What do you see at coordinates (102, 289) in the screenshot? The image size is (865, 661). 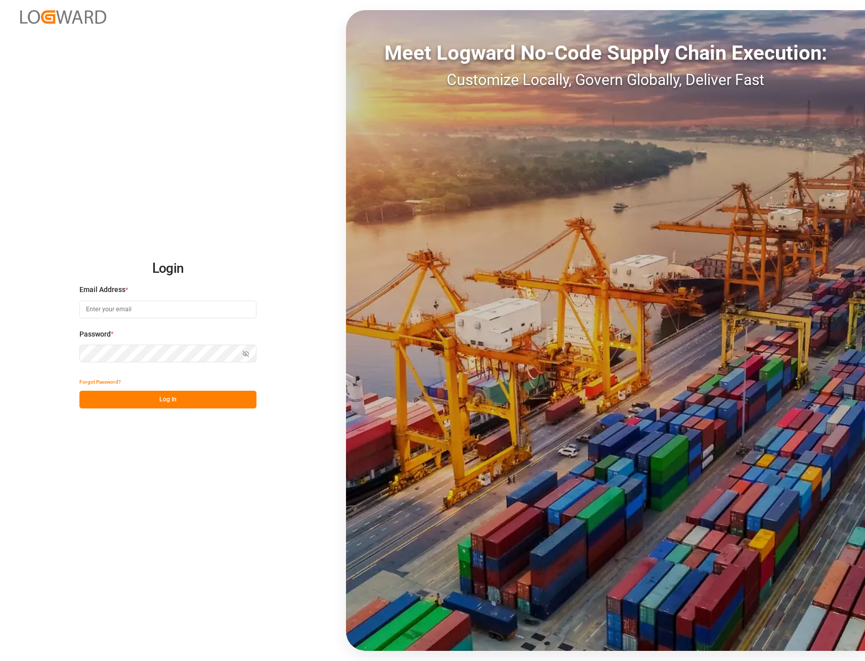 I see `span: Email Address` at bounding box center [102, 289].